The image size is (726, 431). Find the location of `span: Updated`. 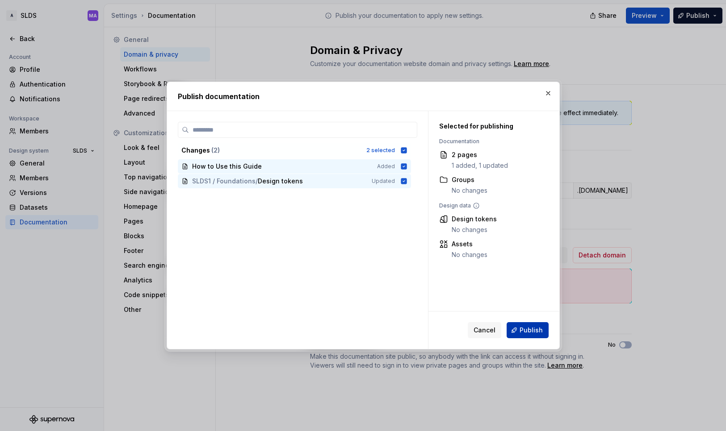

span: Updated is located at coordinates (383, 181).